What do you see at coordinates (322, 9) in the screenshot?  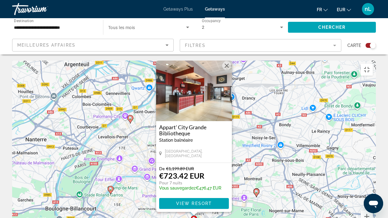 I see `button: Change language` at bounding box center [322, 9].